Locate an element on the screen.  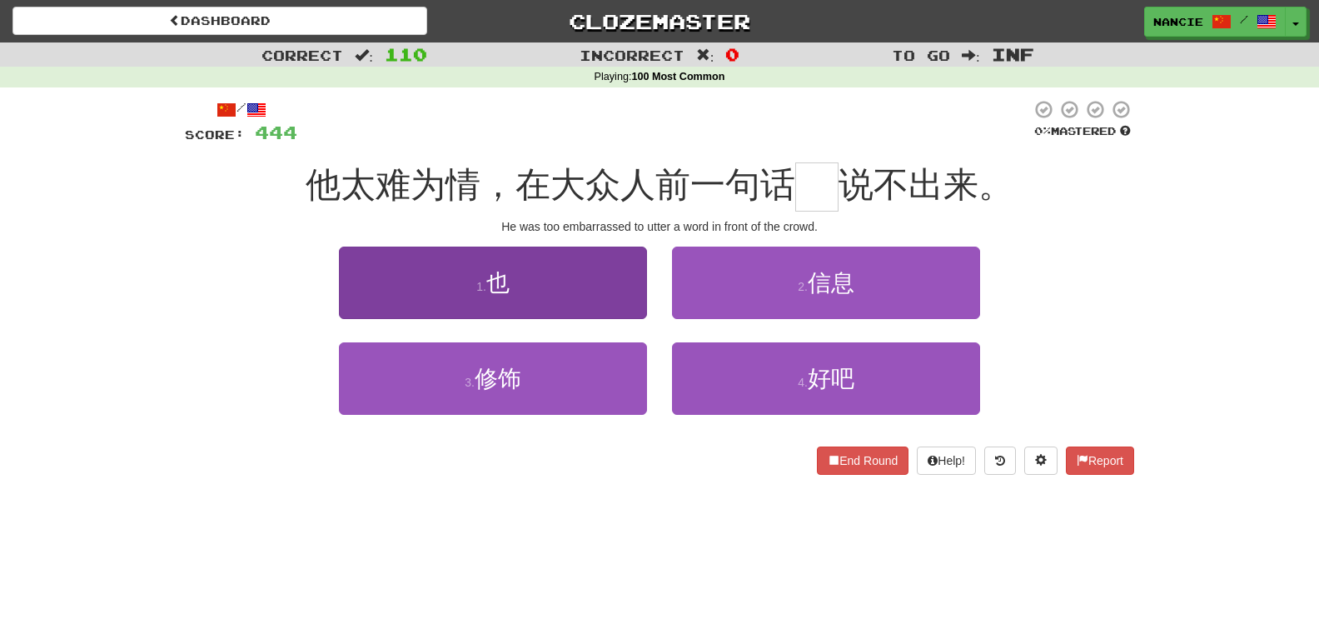
span: Inf is located at coordinates (1013, 54).